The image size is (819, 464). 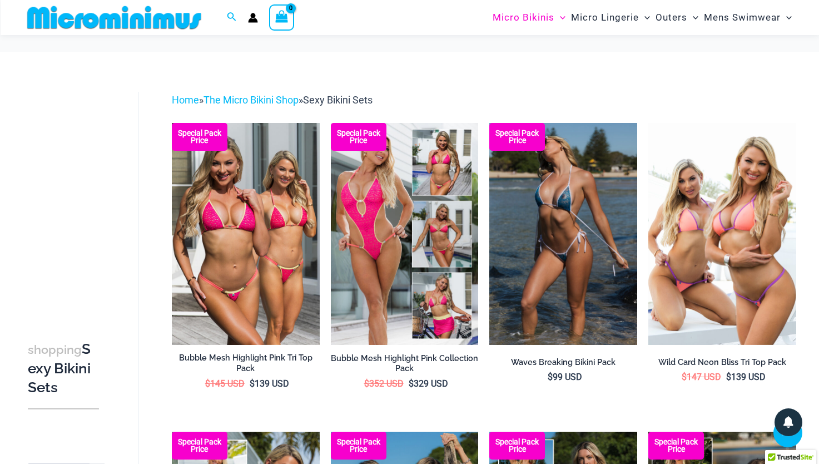 I want to click on a: Micro BikinisMenu ToggleMenu Toggle, so click(x=529, y=17).